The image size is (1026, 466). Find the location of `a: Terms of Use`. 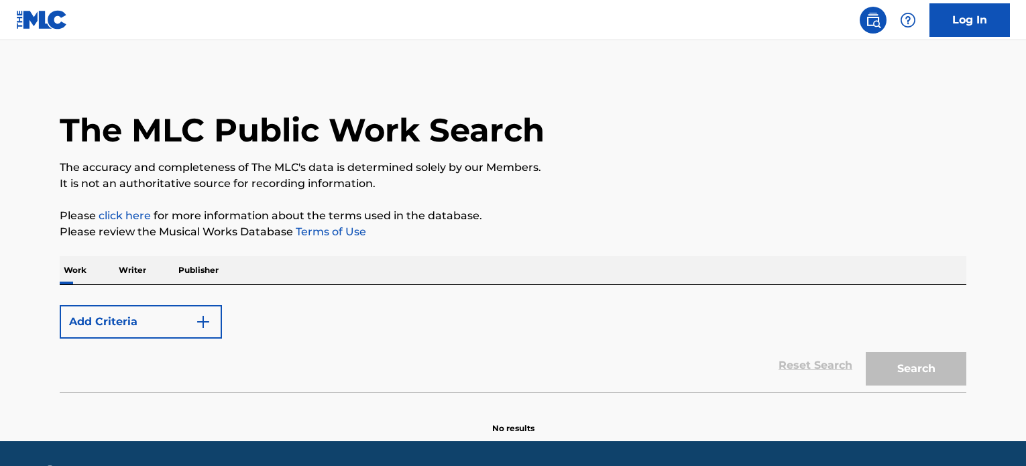

a: Terms of Use is located at coordinates (329, 231).